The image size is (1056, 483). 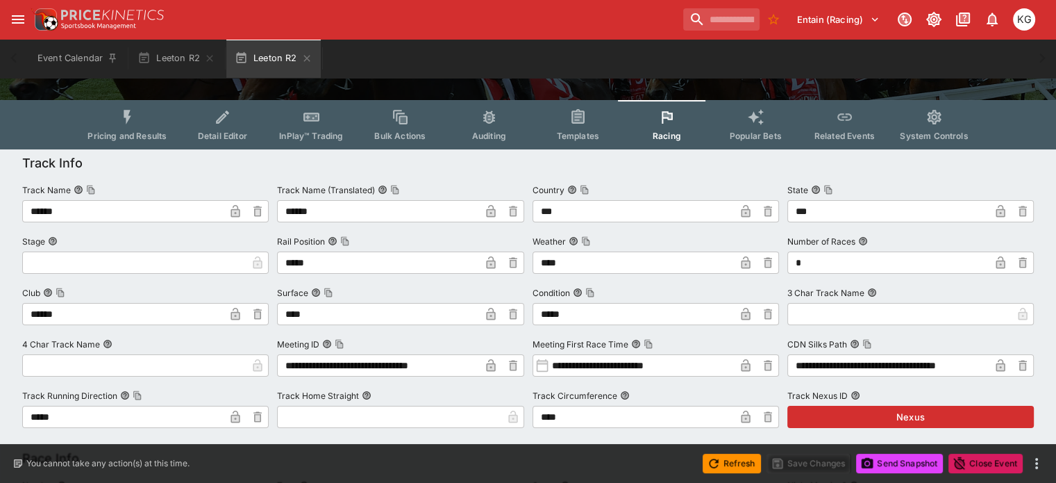 I want to click on button: Track NameCopy To Clipboard, so click(x=78, y=190).